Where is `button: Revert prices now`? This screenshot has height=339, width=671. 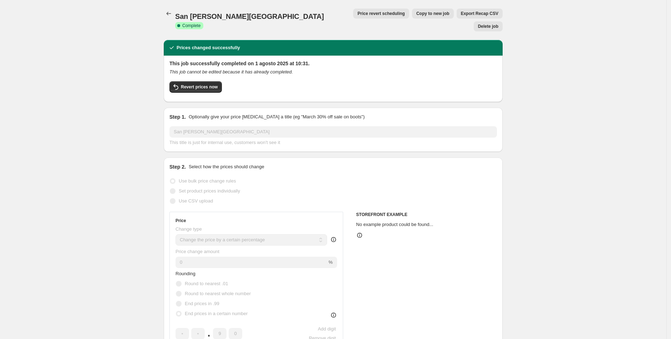 button: Revert prices now is located at coordinates (196, 87).